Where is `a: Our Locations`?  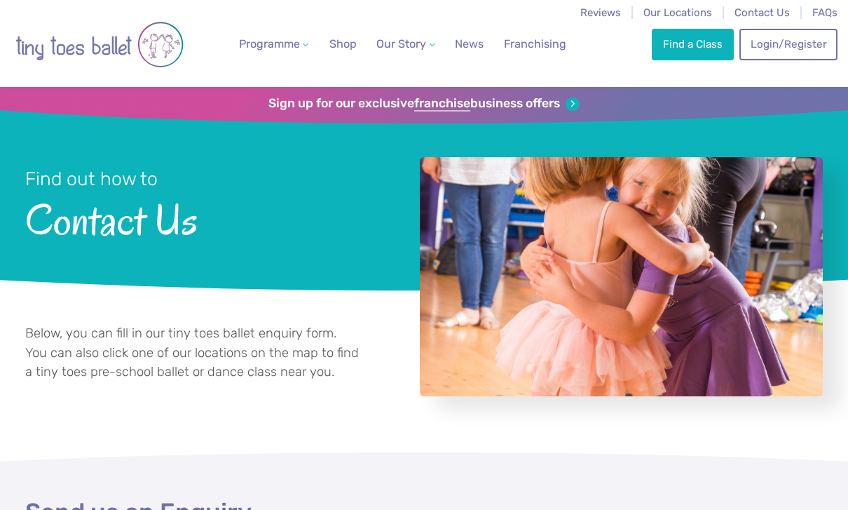
a: Our Locations is located at coordinates (678, 13).